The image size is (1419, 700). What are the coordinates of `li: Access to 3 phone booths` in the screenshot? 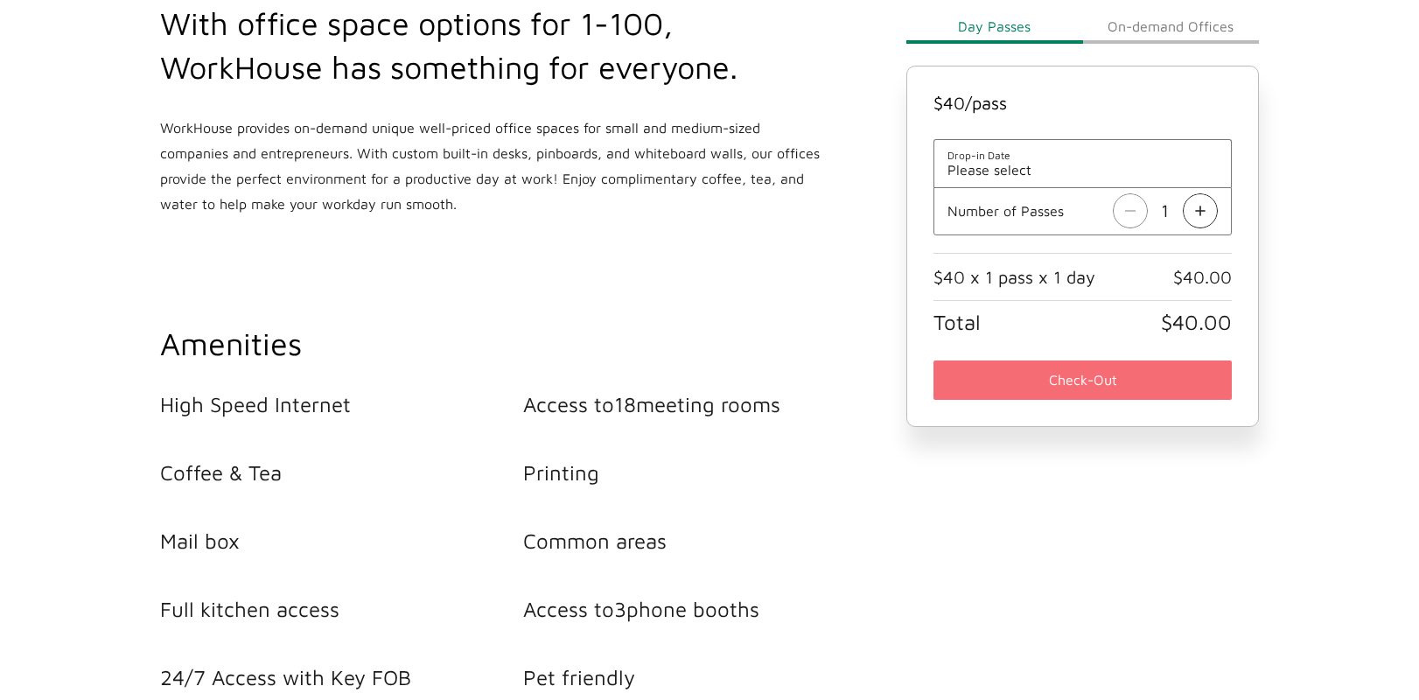 It's located at (704, 609).